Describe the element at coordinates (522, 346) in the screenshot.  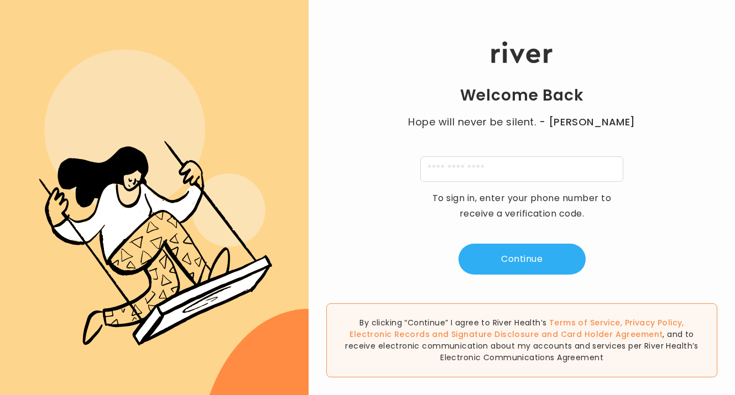
I see `span: , and to receive electronic communication about my accounts and services per River Health’s Elect...` at that location.